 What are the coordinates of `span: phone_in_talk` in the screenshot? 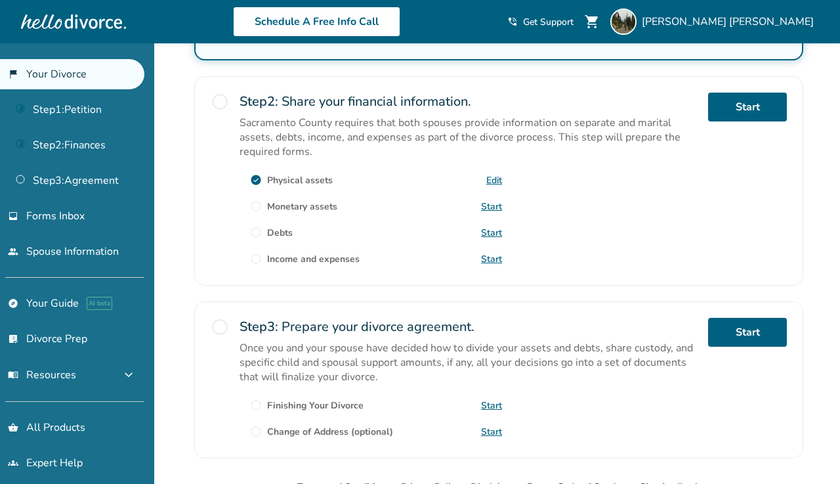 It's located at (513, 22).